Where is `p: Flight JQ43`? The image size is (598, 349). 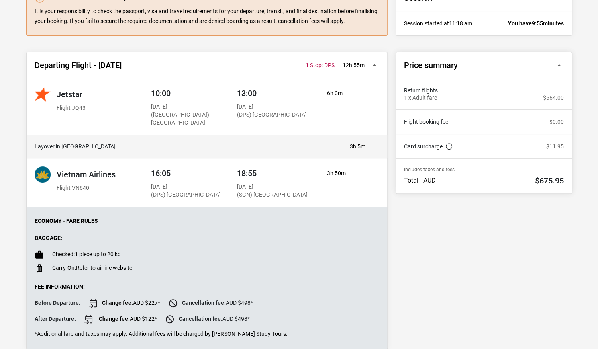 p: Flight JQ43 is located at coordinates (71, 108).